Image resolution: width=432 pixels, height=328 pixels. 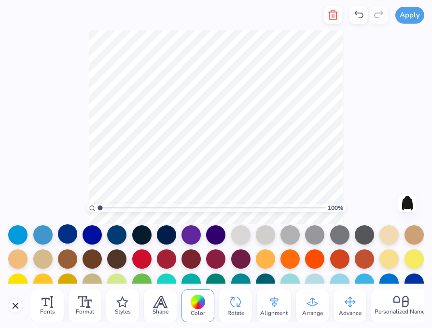 What do you see at coordinates (410, 15) in the screenshot?
I see `button: Apply` at bounding box center [410, 15].